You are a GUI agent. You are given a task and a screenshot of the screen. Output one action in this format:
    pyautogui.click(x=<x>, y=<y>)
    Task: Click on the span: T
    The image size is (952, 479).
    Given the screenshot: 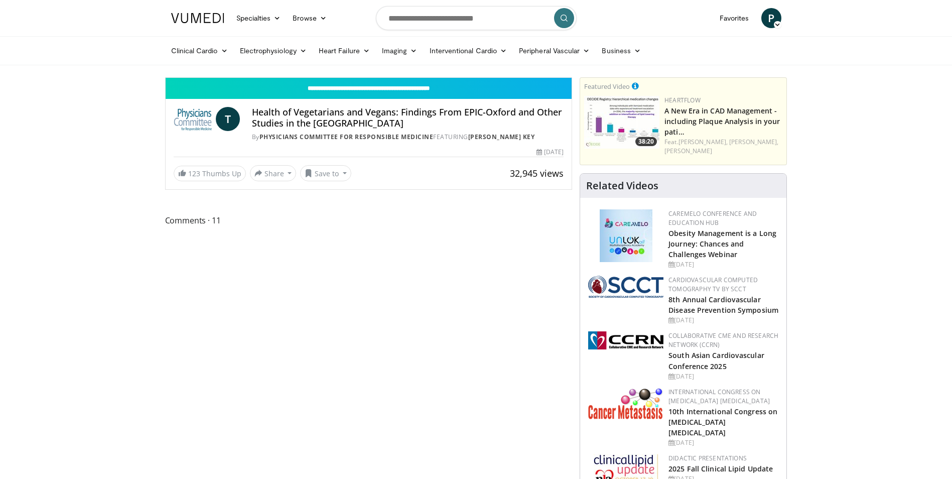 What is the action you would take?
    pyautogui.click(x=228, y=119)
    